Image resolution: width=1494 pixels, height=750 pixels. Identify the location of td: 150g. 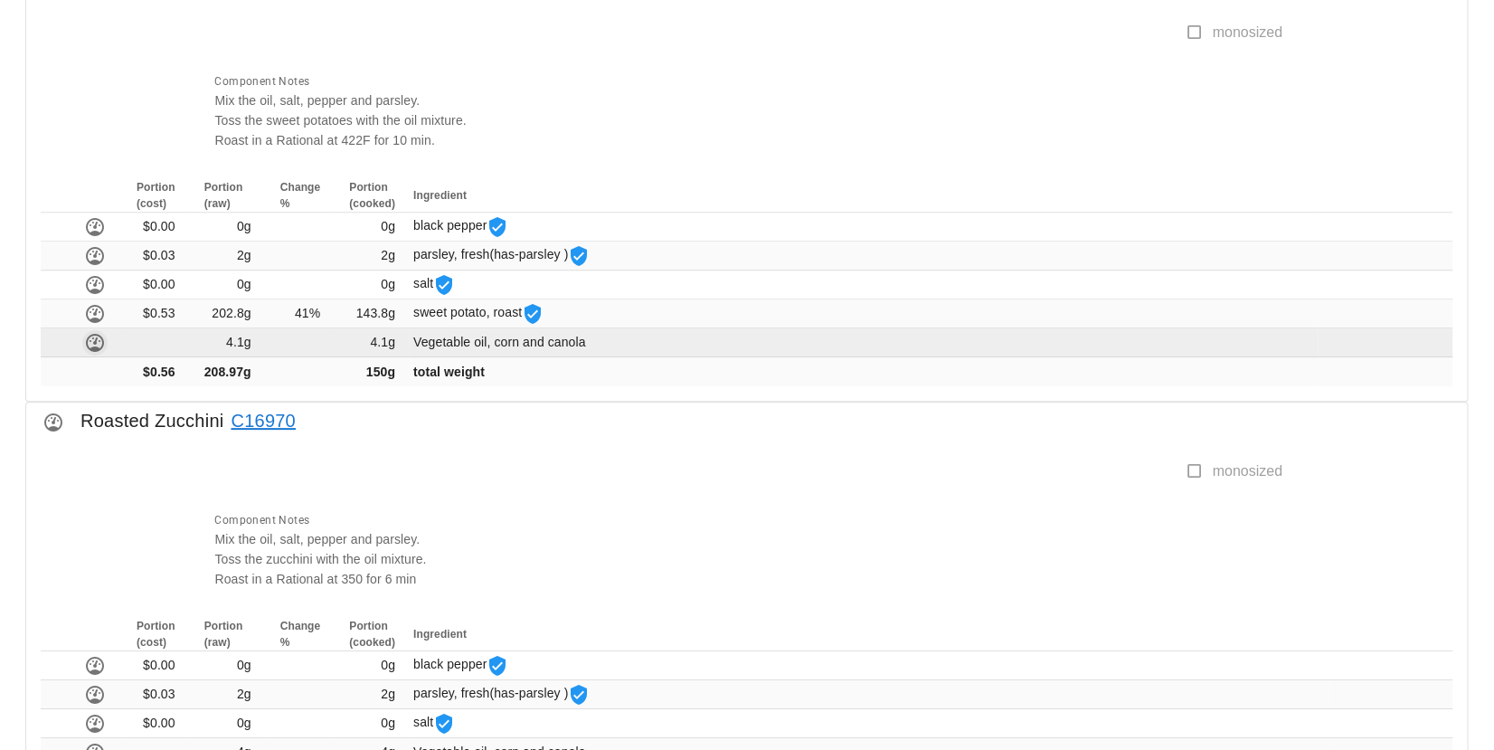
(372, 372).